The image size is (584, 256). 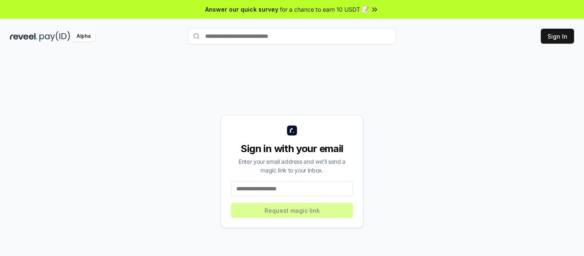 What do you see at coordinates (324, 9) in the screenshot?
I see `span: for a chance to earn 10 USDT 📝` at bounding box center [324, 9].